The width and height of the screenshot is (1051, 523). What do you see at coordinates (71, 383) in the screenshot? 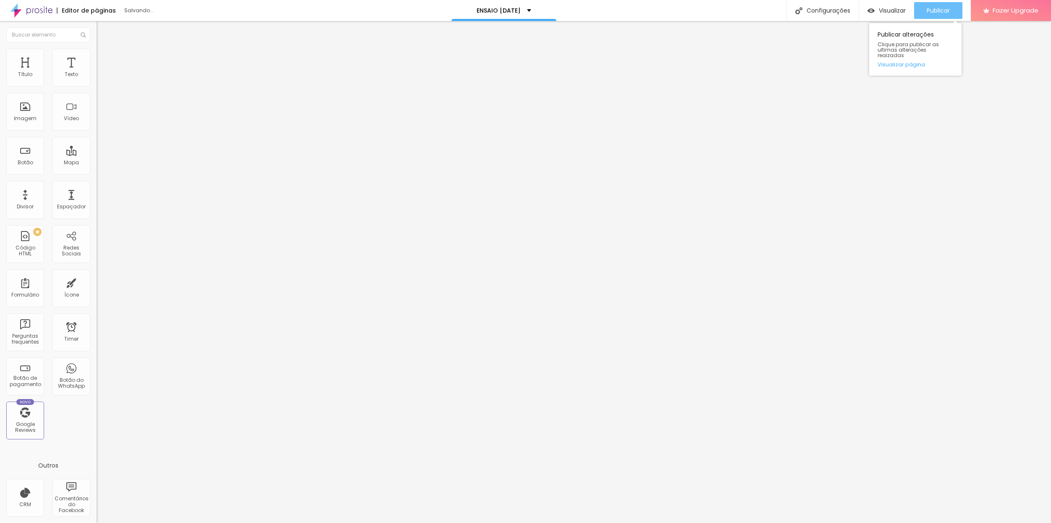
I see `div: Botão do WhatsApp` at bounding box center [71, 383].